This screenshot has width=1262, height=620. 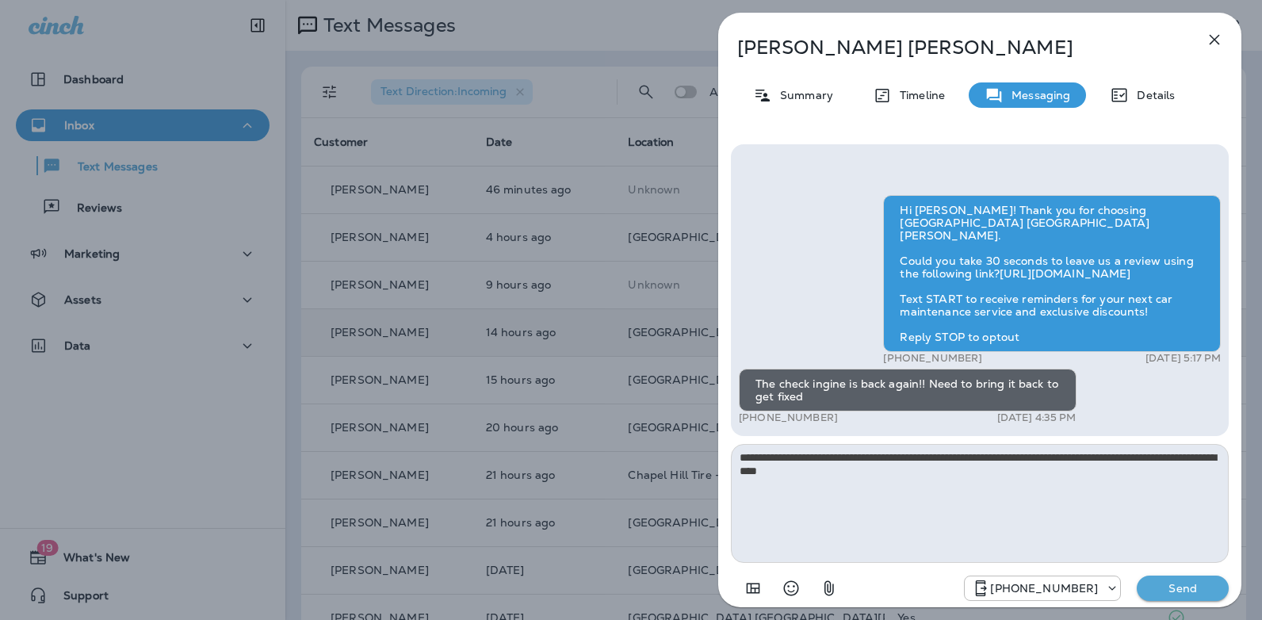 I want to click on button: Send, so click(x=1183, y=588).